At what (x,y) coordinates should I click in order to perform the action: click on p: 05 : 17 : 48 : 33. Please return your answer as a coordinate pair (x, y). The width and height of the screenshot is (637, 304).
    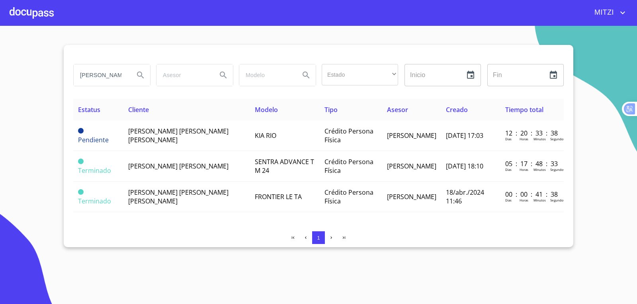
    Looking at the image, I should click on (532, 164).